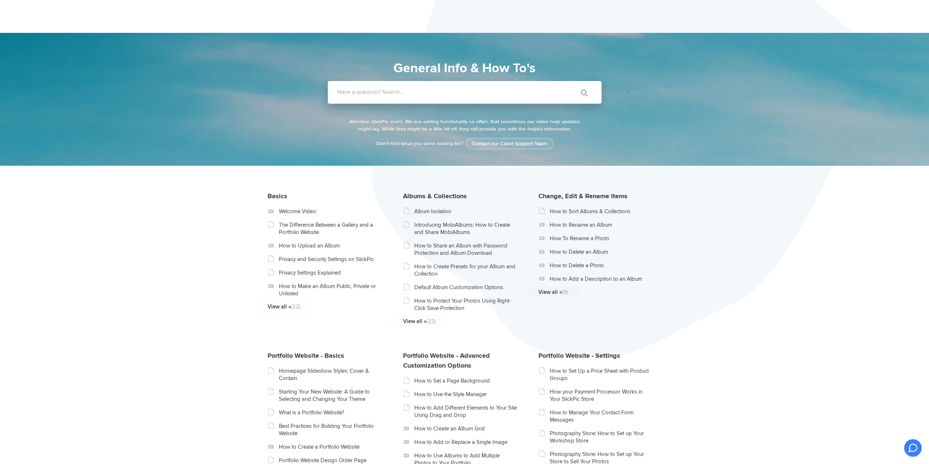 Image resolution: width=929 pixels, height=464 pixels. Describe the element at coordinates (601, 265) in the screenshot. I see `a: How to Delete a Photo` at that location.